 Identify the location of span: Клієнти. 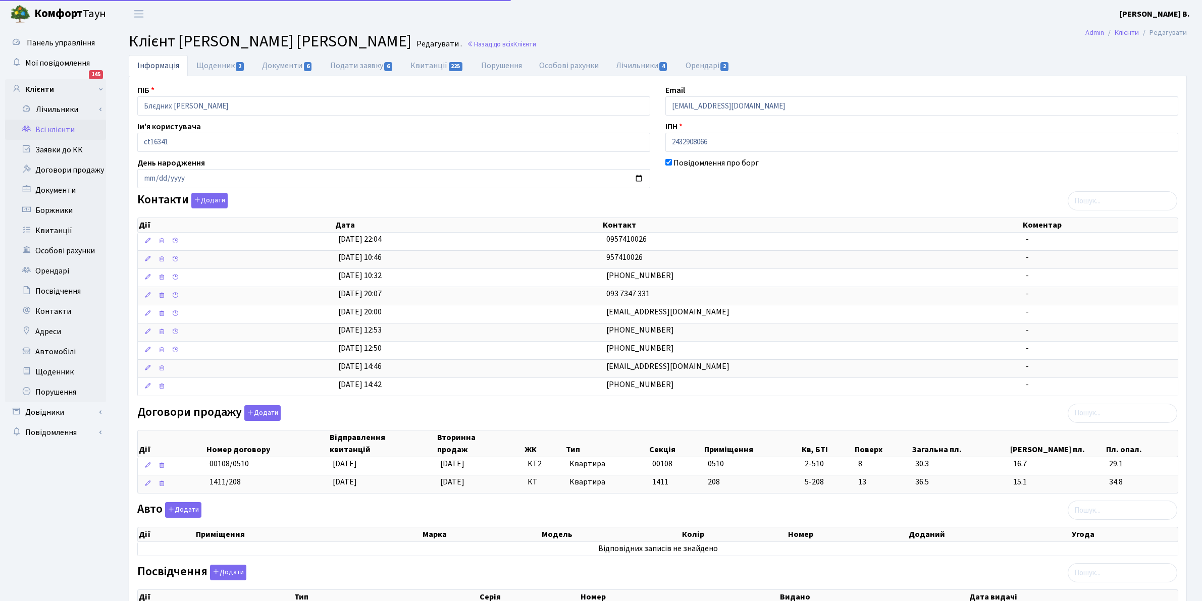
(524, 44).